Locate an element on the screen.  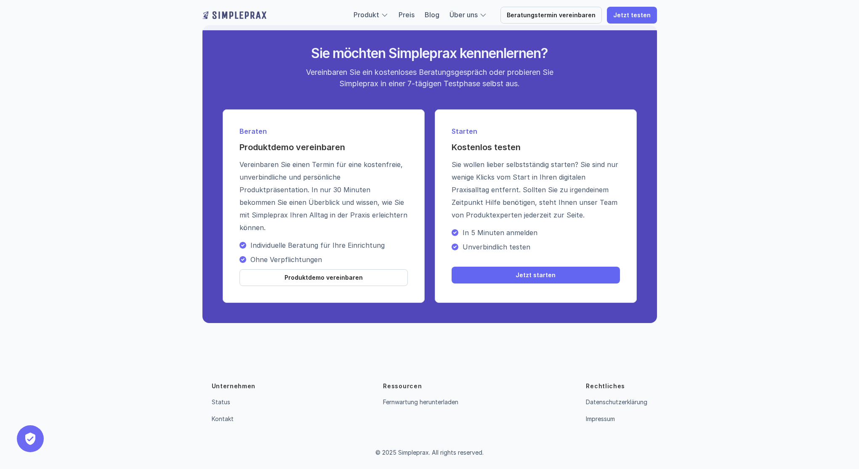
p: Unverbindlich testen is located at coordinates (541, 247).